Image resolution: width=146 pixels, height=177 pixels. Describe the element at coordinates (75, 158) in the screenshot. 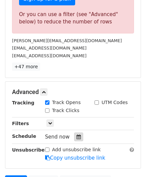

I see `a: Copy unsubscribe link` at that location.